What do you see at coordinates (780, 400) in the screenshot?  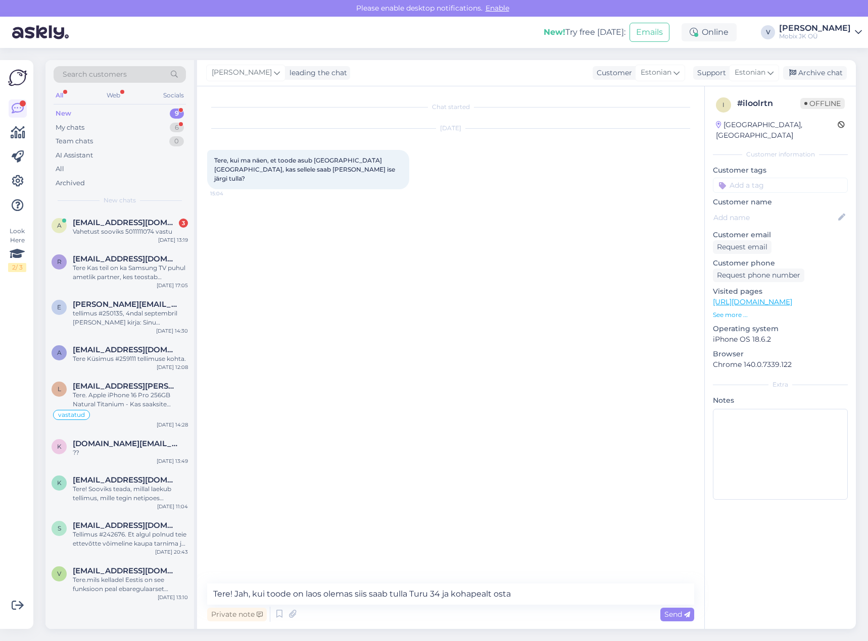 I see `p: Notes` at bounding box center [780, 400].